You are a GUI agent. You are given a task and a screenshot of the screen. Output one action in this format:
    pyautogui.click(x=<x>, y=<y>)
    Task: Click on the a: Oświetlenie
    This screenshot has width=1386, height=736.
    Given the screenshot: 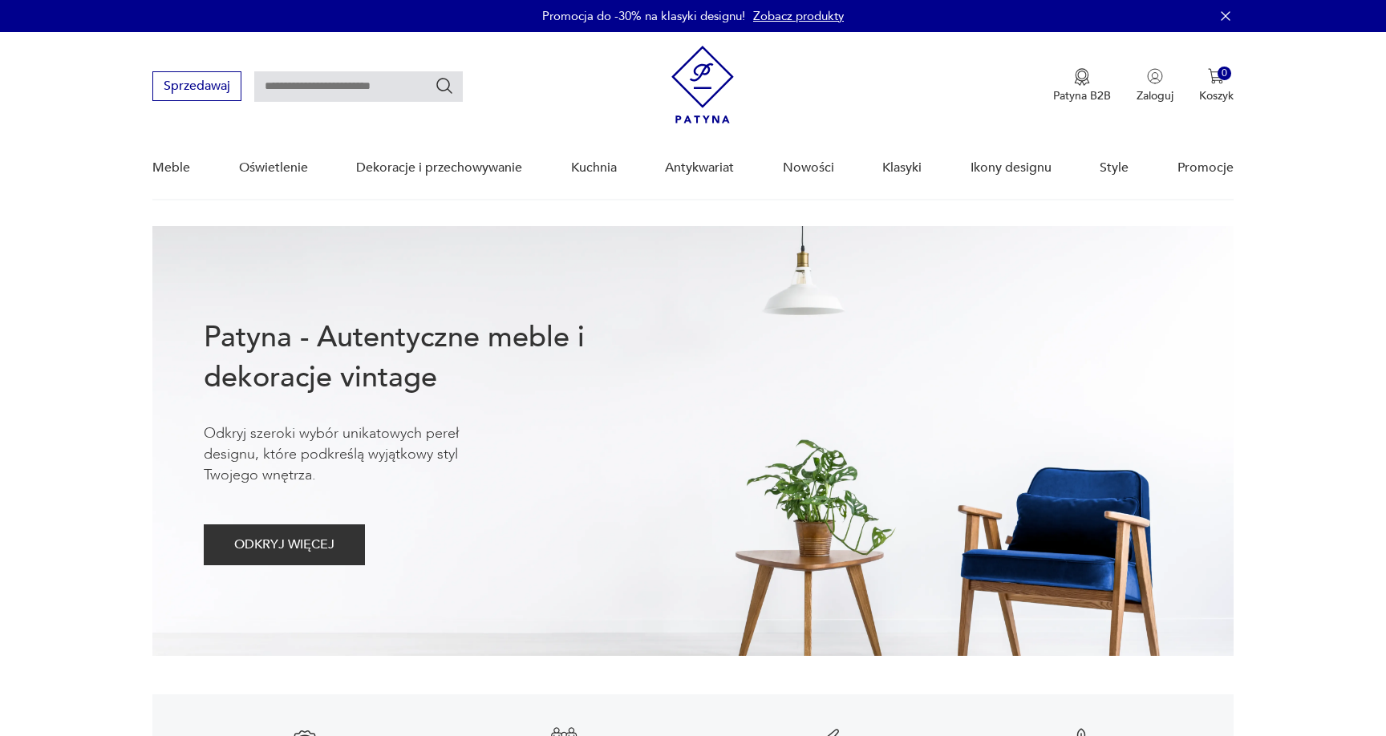 What is the action you would take?
    pyautogui.click(x=273, y=168)
    